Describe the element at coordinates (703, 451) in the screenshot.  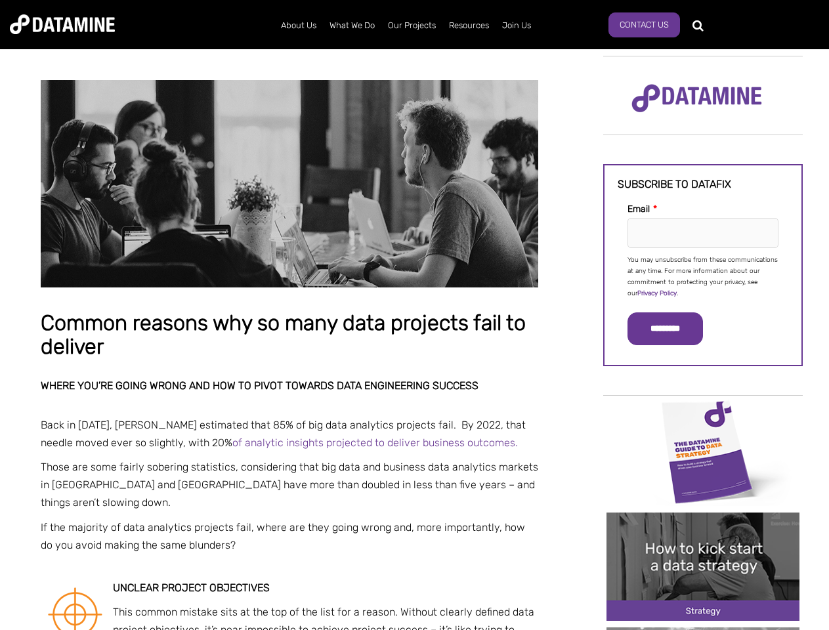
I see `img: Data Strategy Cover thumbnail` at that location.